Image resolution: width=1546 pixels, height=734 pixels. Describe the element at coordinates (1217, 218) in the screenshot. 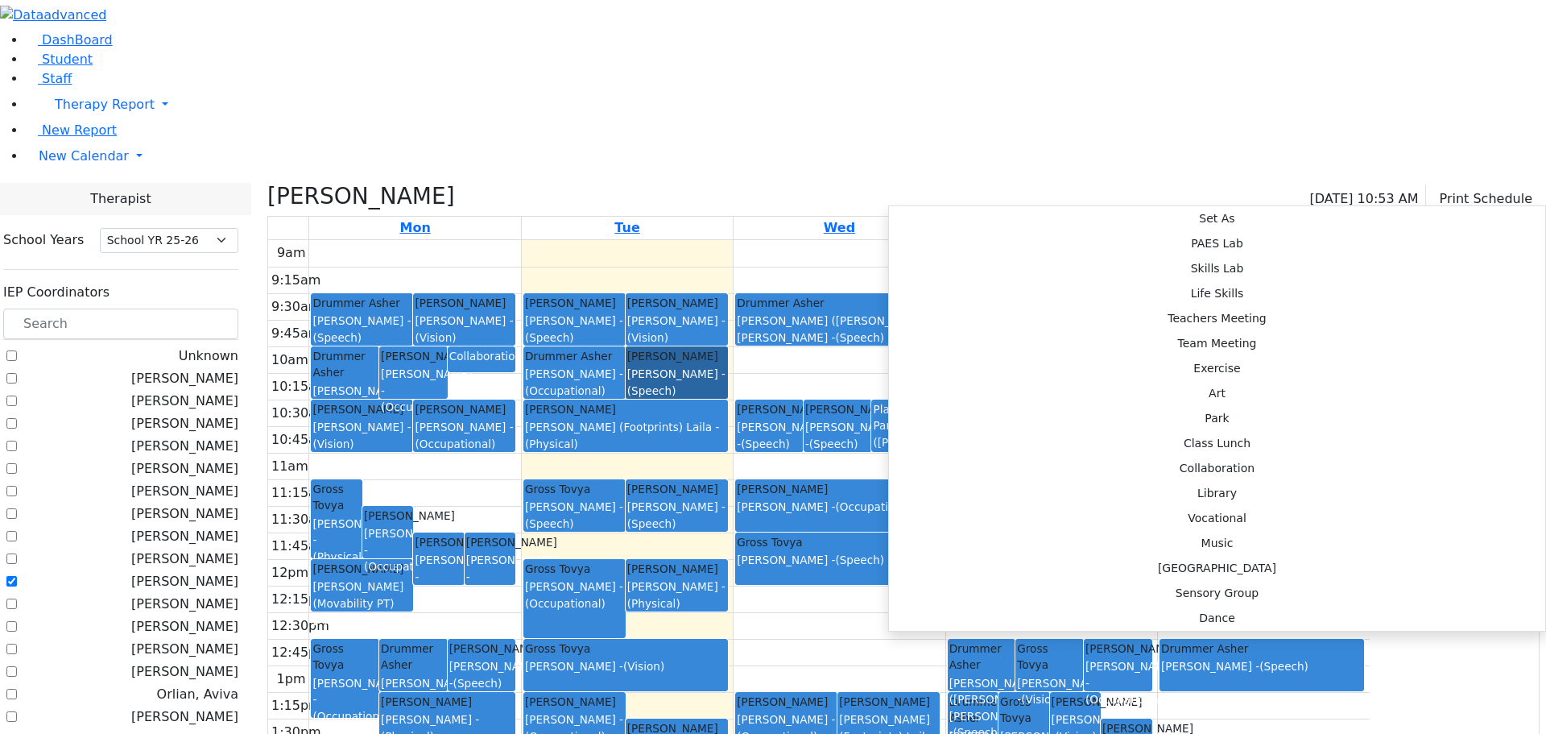

I see `button: Set As` at that location.